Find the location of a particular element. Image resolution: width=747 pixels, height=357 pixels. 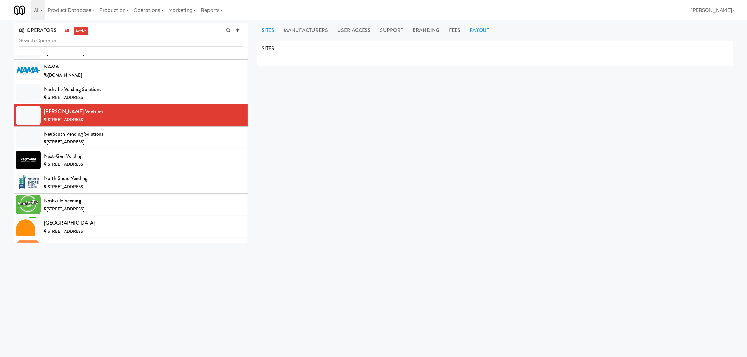

a: active is located at coordinates (81, 31).